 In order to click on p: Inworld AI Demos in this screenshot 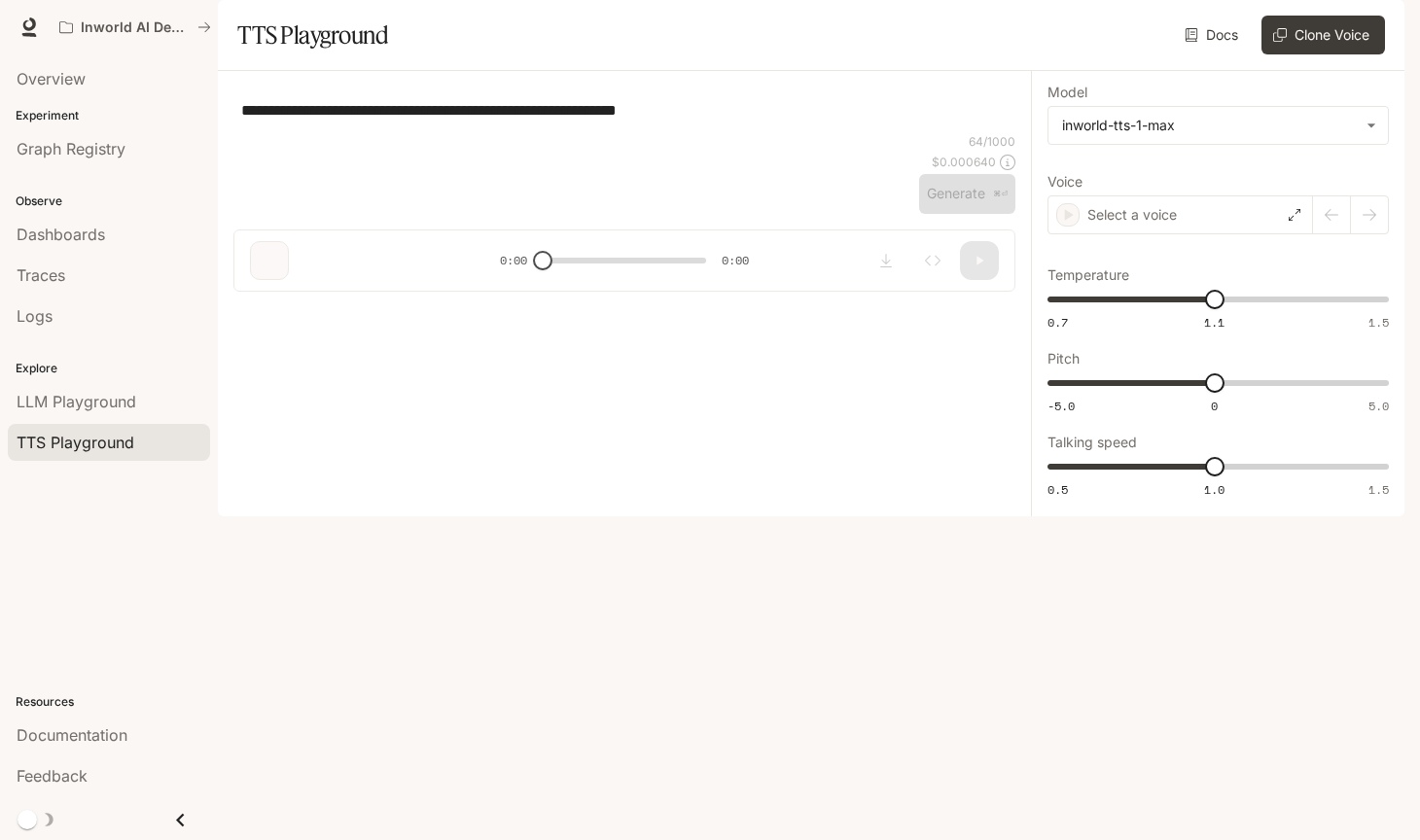, I will do `click(135, 27)`.